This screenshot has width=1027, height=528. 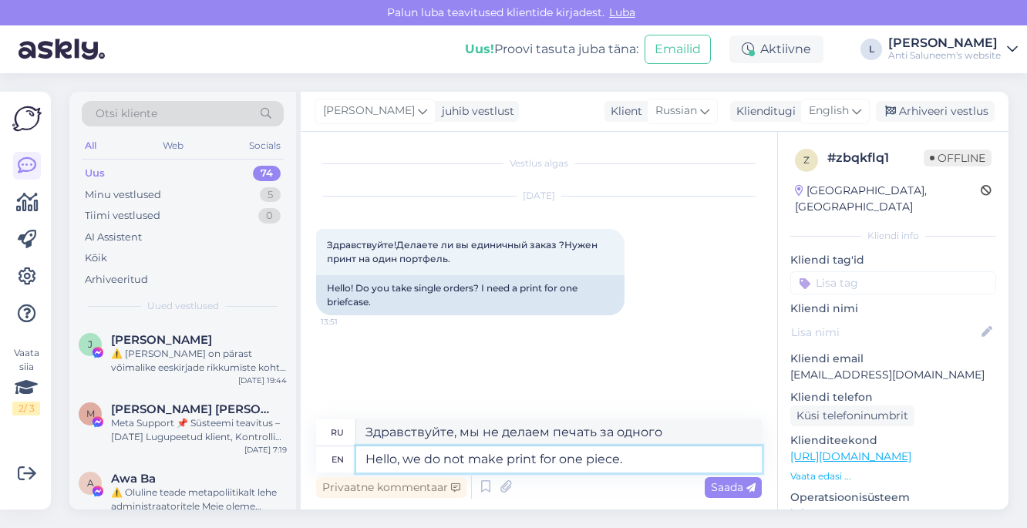 I want to click on div: en, so click(x=338, y=459).